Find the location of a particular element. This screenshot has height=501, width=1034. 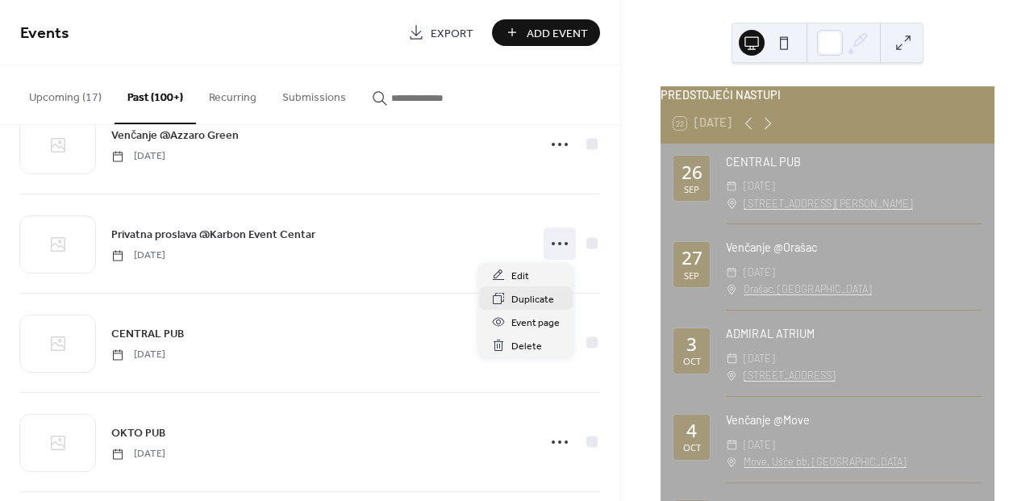

span: Delete is located at coordinates (527, 346).